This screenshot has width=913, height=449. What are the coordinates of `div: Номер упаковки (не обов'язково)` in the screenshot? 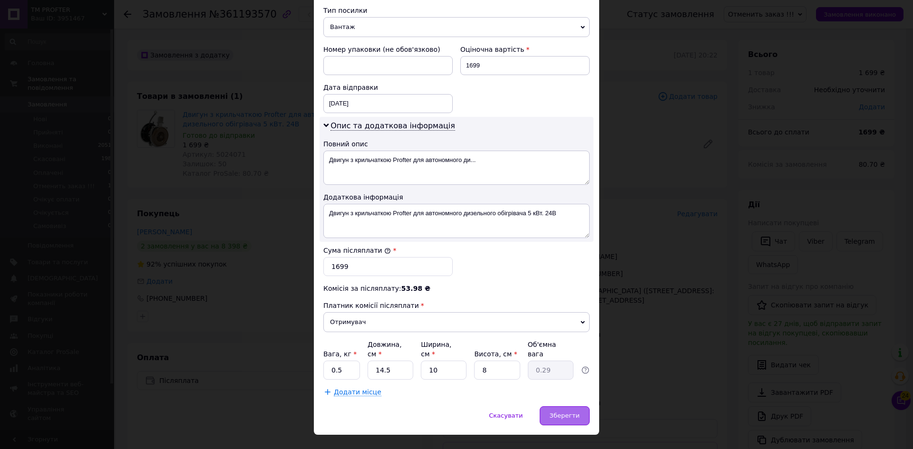 It's located at (388, 49).